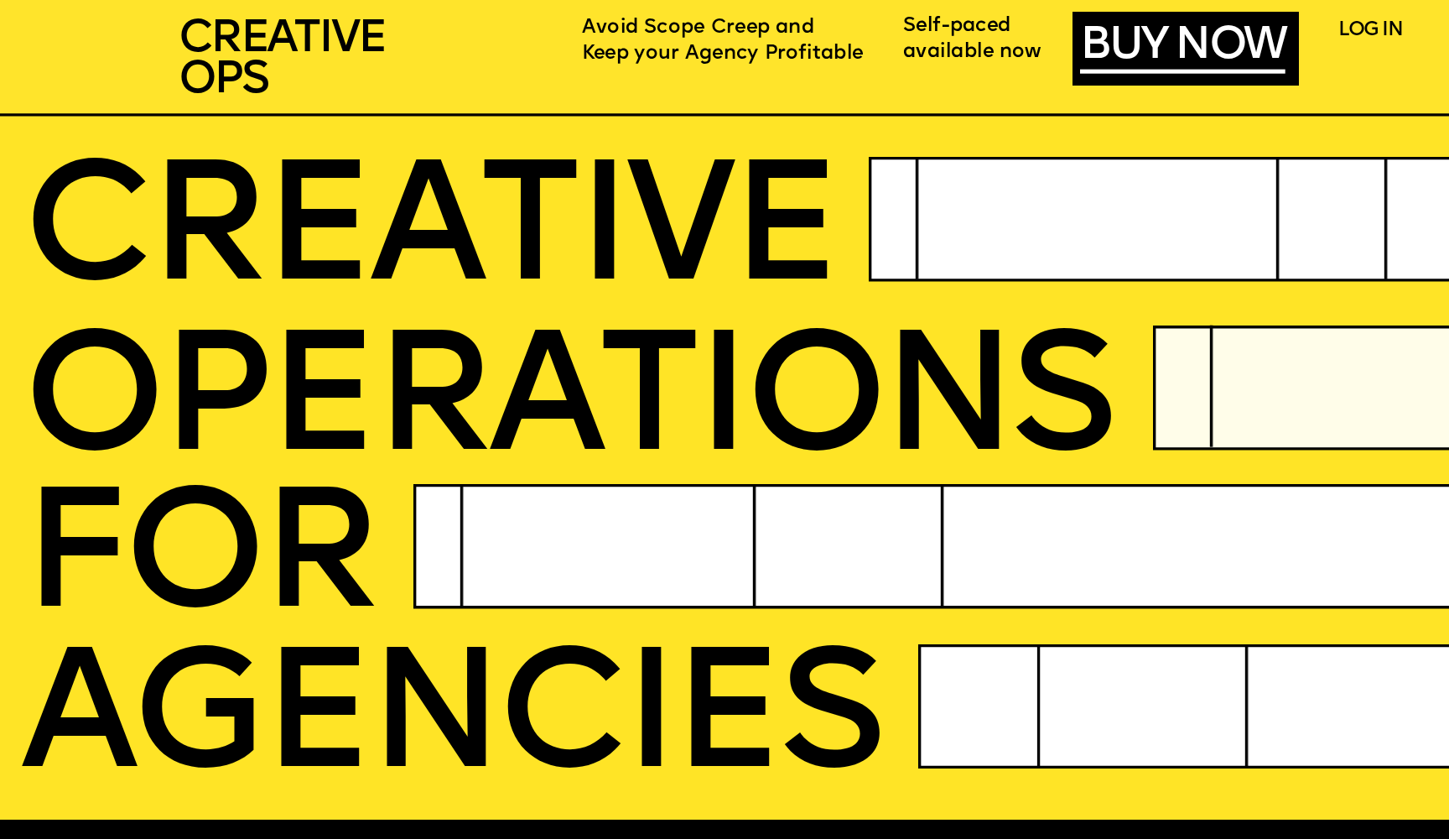 This screenshot has width=1449, height=839. I want to click on span: CREATIVE OPS, so click(281, 60).